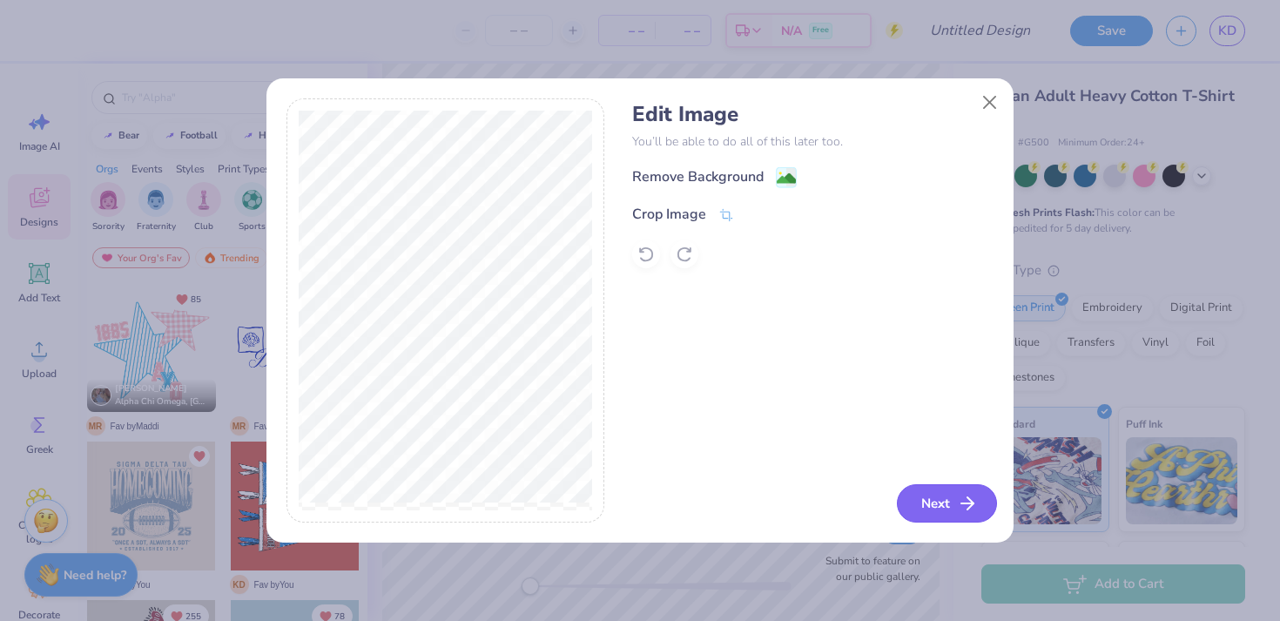  What do you see at coordinates (947, 503) in the screenshot?
I see `button: Next` at bounding box center [947, 503].